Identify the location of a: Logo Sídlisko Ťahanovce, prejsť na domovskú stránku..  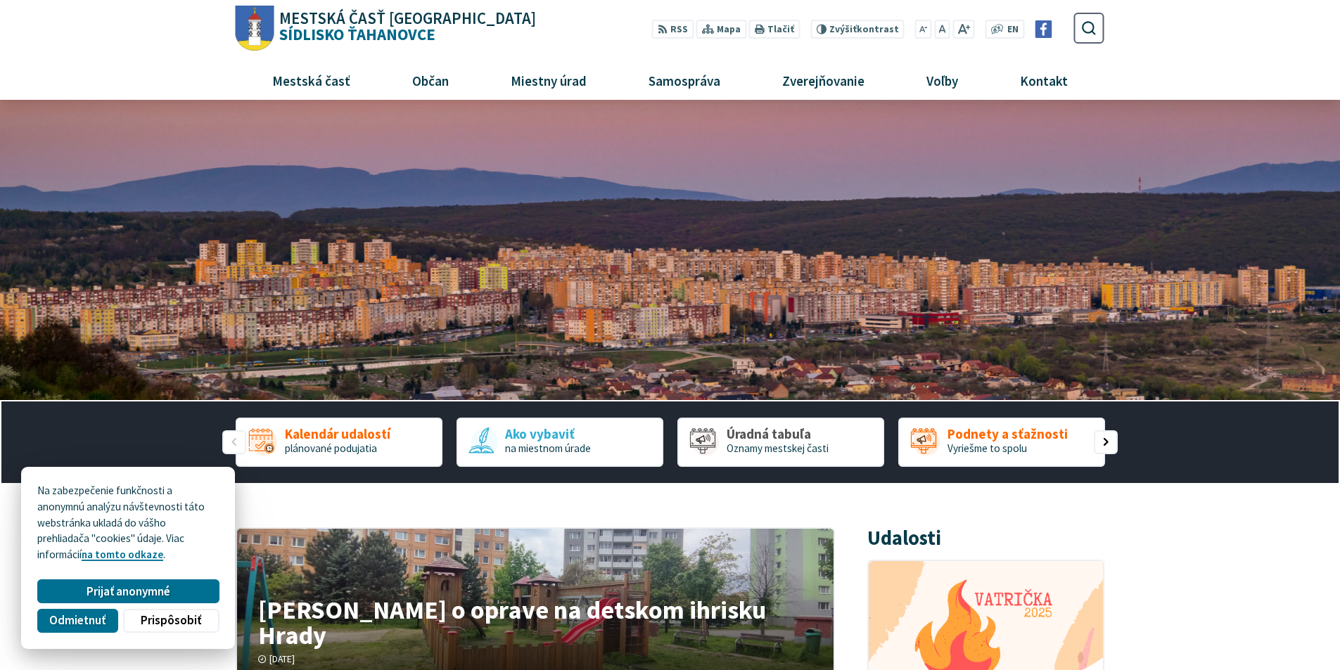
(386, 28).